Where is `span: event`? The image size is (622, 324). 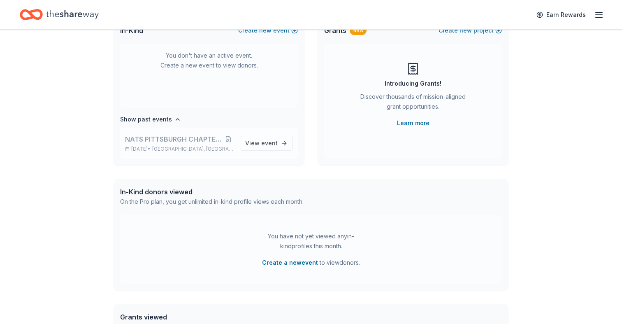
span: event is located at coordinates (269, 143).